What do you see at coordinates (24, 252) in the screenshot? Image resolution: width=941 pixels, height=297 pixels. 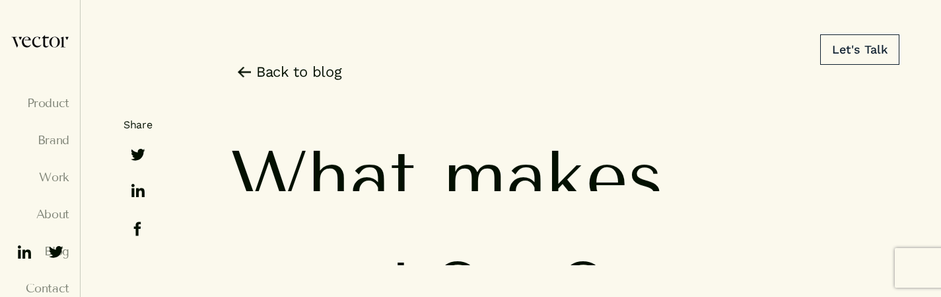 I see `img: ico-linkedin` at bounding box center [24, 252].